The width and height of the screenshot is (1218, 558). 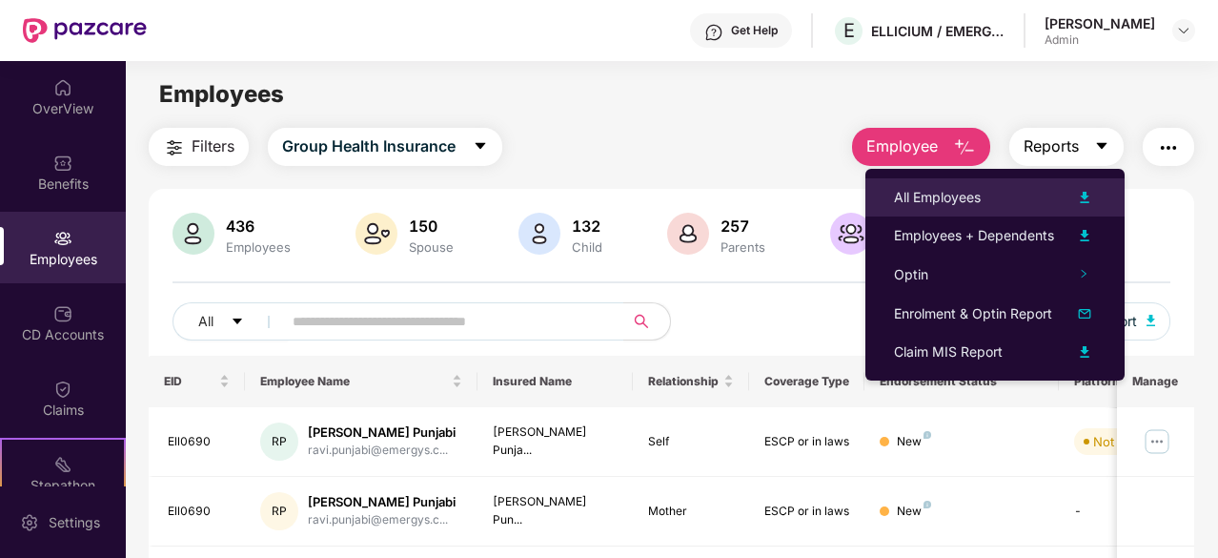 What do you see at coordinates (973, 314) in the screenshot?
I see `div: Enrolment & Optin Report` at bounding box center [973, 314].